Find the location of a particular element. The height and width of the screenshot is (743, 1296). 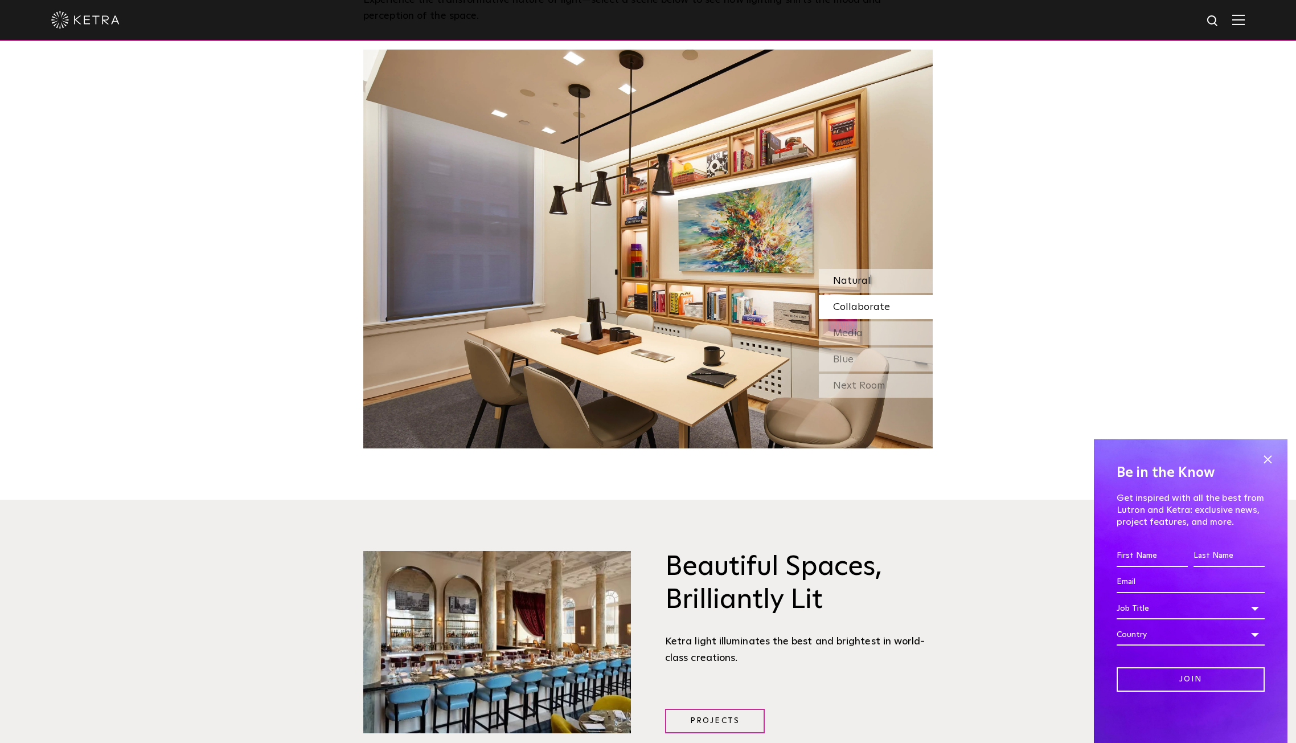

a: Projects is located at coordinates (715, 720).